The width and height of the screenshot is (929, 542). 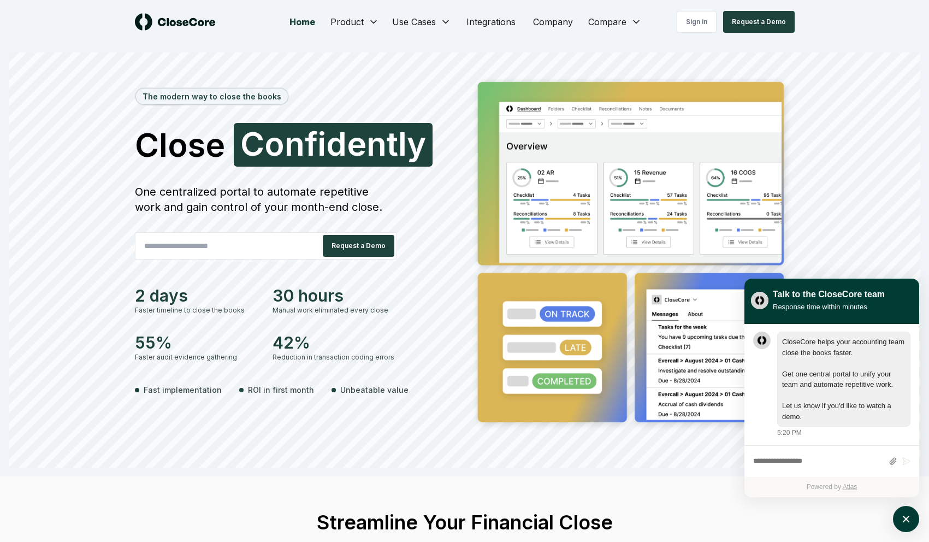 I want to click on div: 30 hours, so click(x=335, y=296).